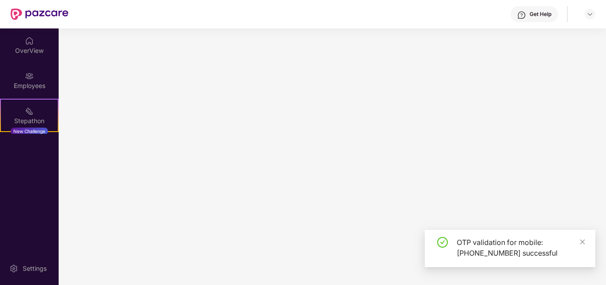 The height and width of the screenshot is (285, 606). I want to click on img: svg+xml;base64,PHN2ZyBpZD0iSG9tZSIgeG1sbnM9Imh0dHA6Ly93d3cudzMub3JnLzIwMDAvc3ZnIiB3aWR0aD0iMjAiIG..., so click(29, 41).